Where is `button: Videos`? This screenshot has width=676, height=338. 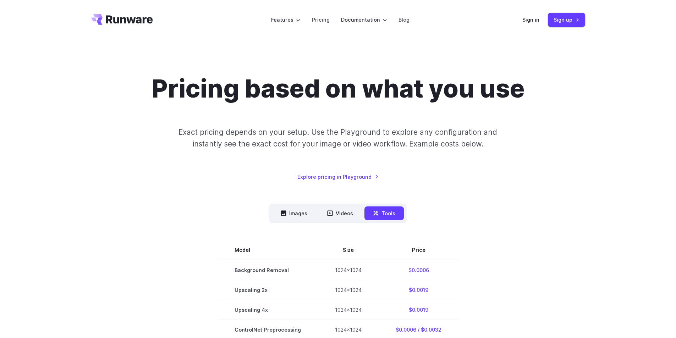 button: Videos is located at coordinates (340, 213).